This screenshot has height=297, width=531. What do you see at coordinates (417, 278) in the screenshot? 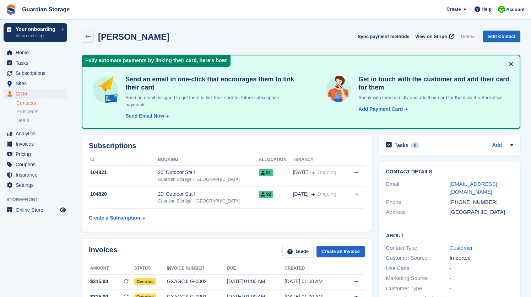
I see `div: Marketing Source` at bounding box center [417, 278].